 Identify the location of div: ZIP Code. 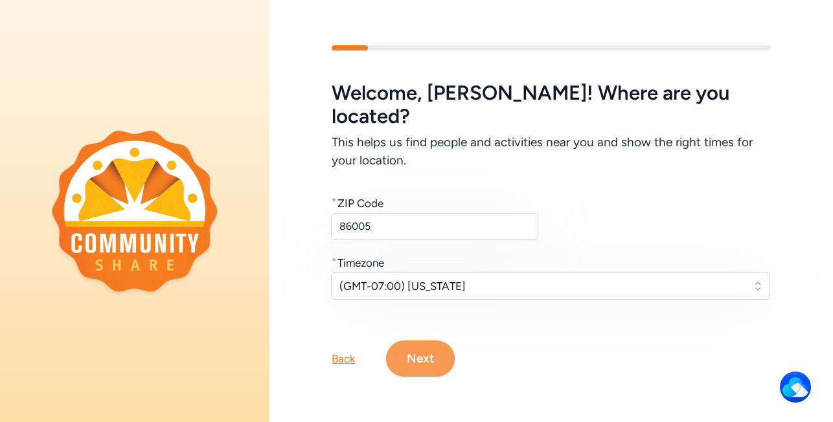
(360, 203).